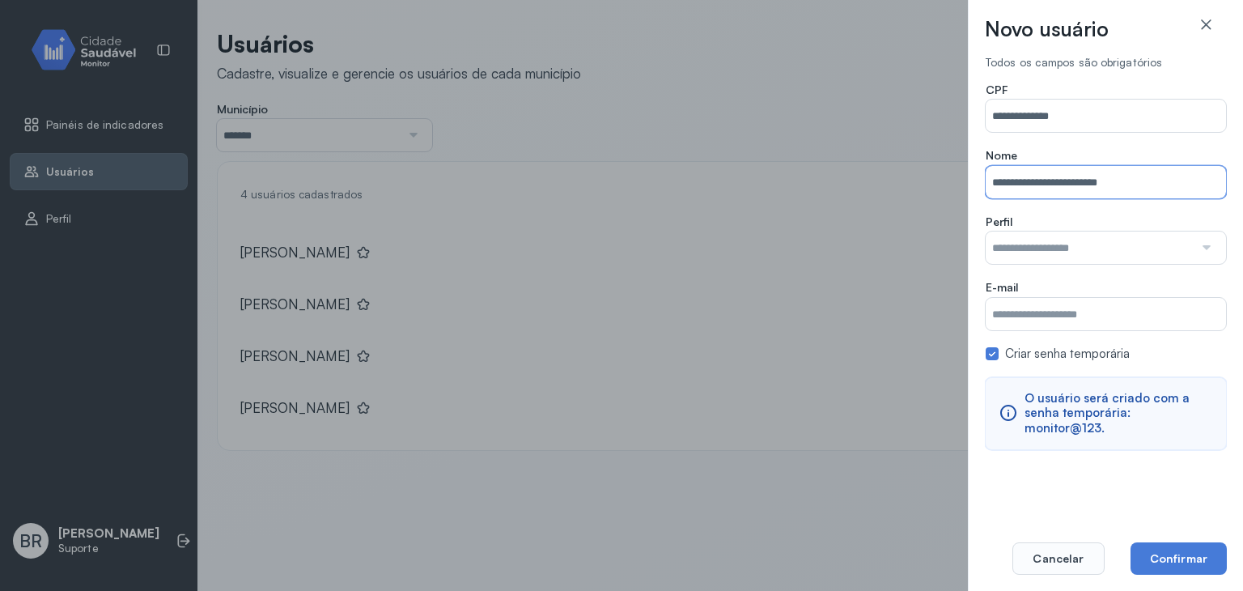 Image resolution: width=1243 pixels, height=591 pixels. Describe the element at coordinates (1105, 62) in the screenshot. I see `div: Todos os campos são obrigatórios` at that location.